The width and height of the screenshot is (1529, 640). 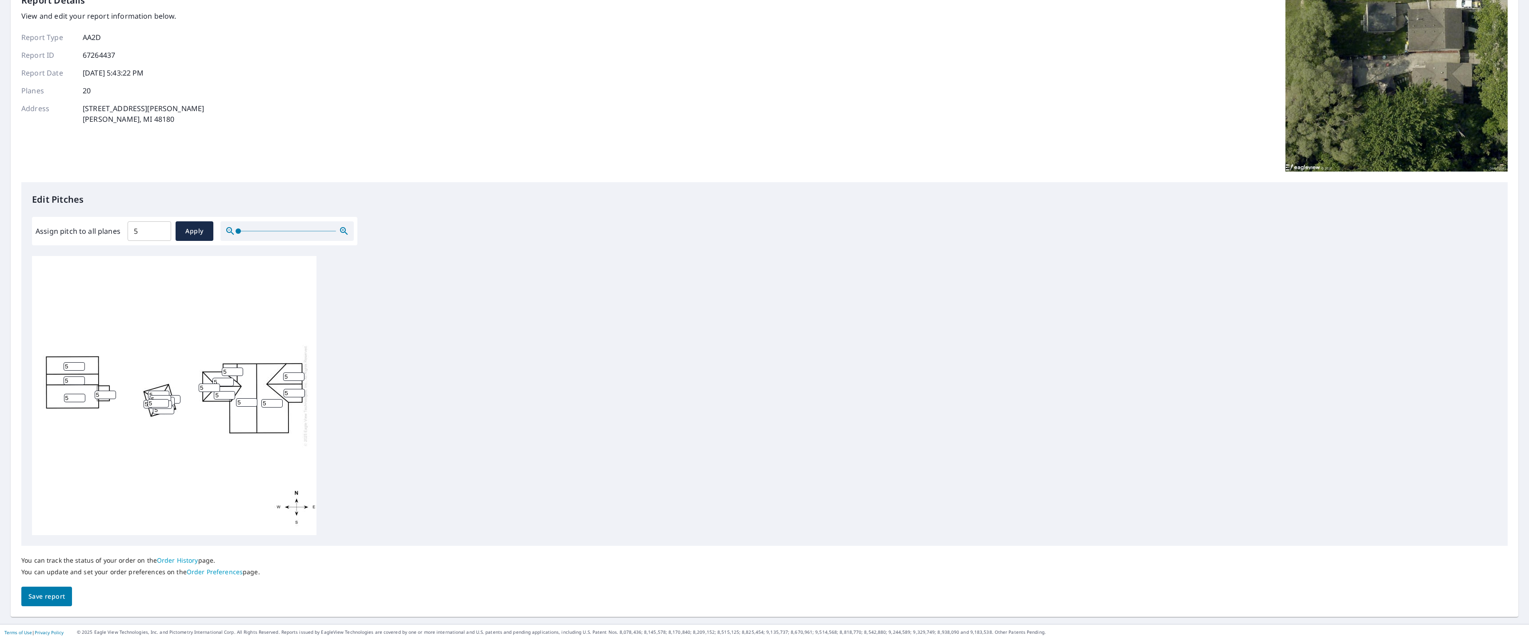 I want to click on button: Save report, so click(x=47, y=597).